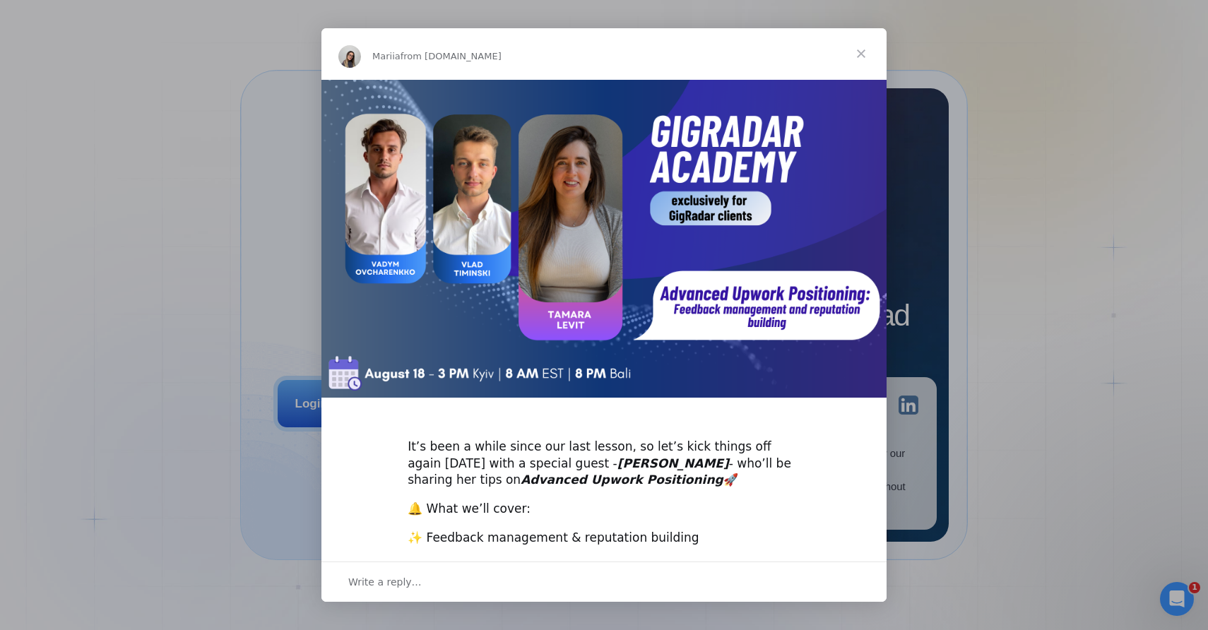 This screenshot has height=630, width=1208. Describe the element at coordinates (622, 480) in the screenshot. I see `i: Advanced Upwork Positioning` at that location.